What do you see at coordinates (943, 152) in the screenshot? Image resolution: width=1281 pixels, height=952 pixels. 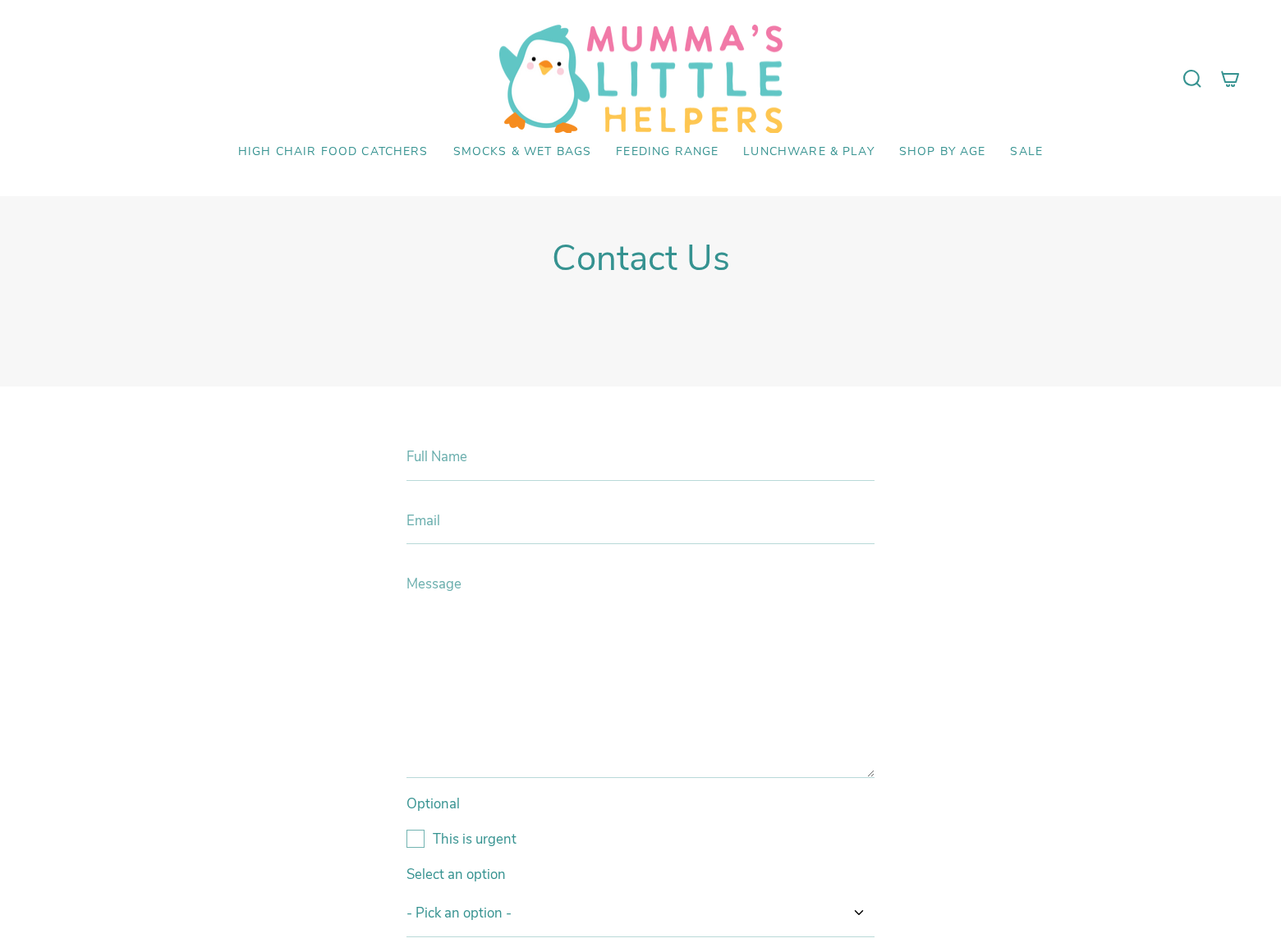 I see `a: Shop by Age` at bounding box center [943, 152].